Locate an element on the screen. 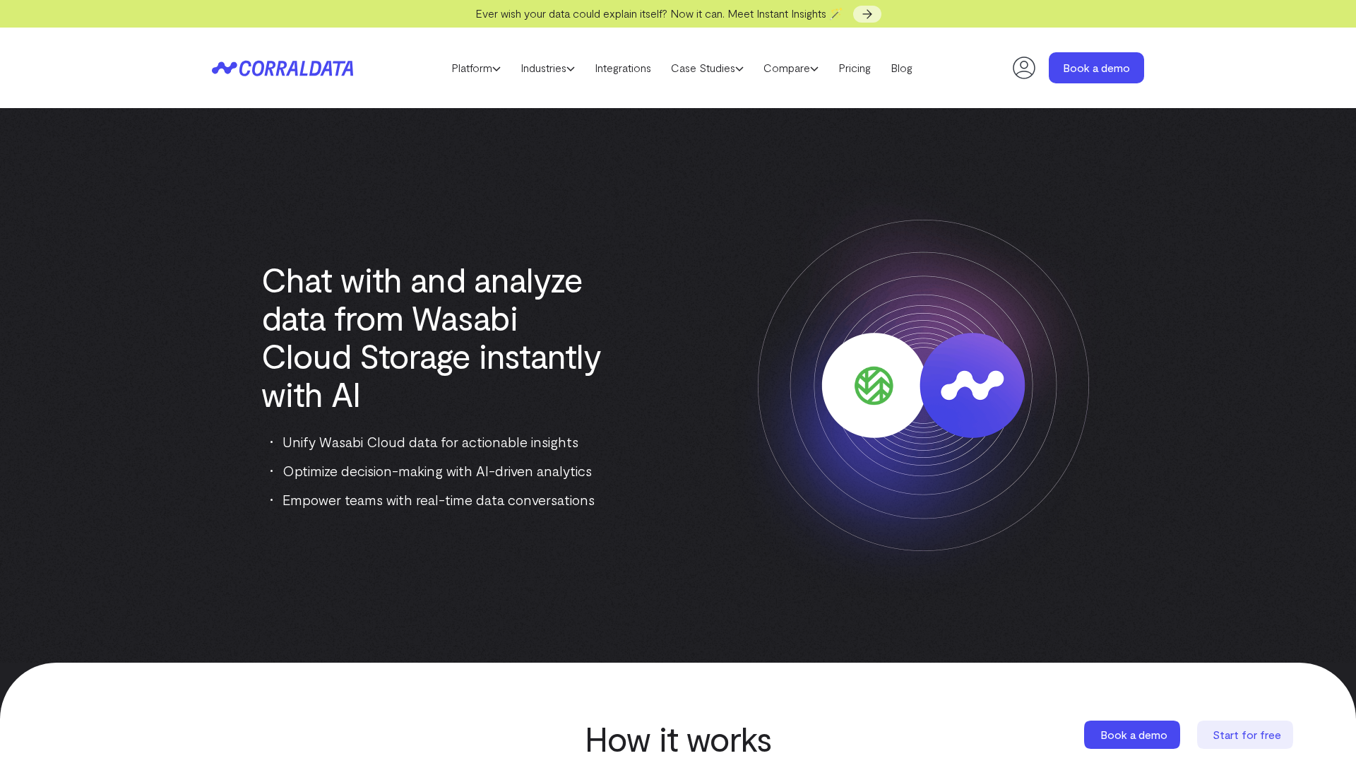  a: Integrations is located at coordinates (623, 68).